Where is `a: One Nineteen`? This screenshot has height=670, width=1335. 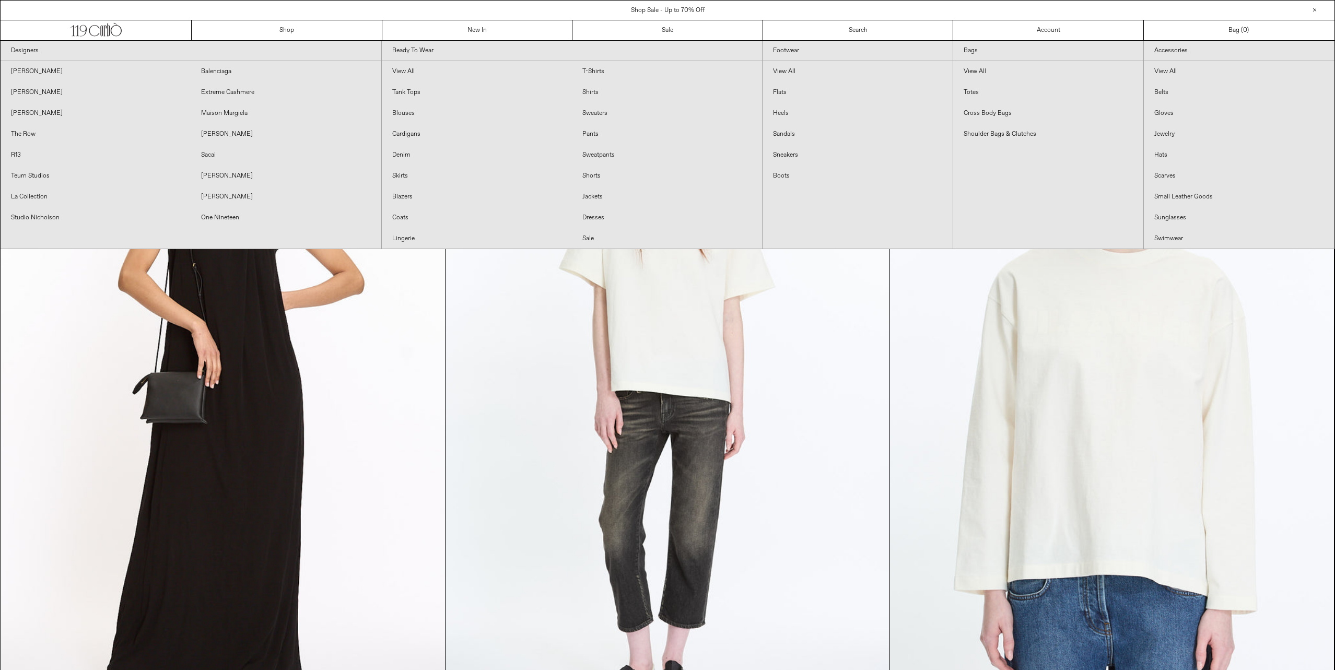
a: One Nineteen is located at coordinates (286, 218).